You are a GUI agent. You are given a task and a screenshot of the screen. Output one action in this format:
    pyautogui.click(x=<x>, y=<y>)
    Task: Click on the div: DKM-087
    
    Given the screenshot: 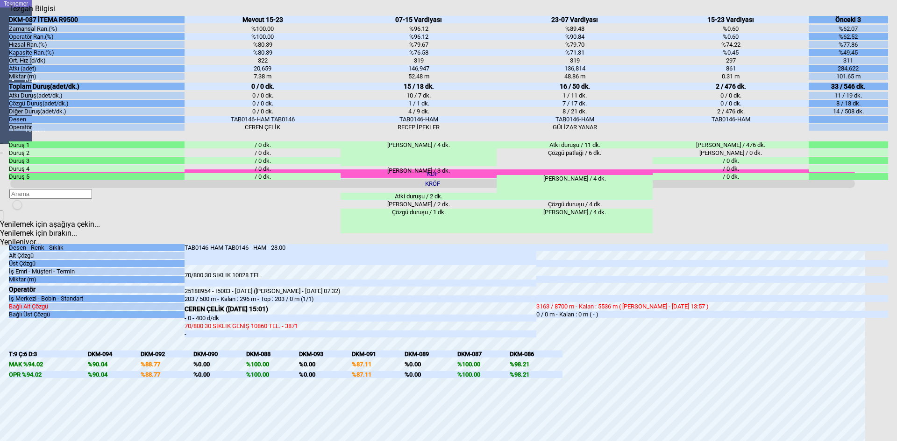 What is the action you would take?
    pyautogui.click(x=483, y=354)
    